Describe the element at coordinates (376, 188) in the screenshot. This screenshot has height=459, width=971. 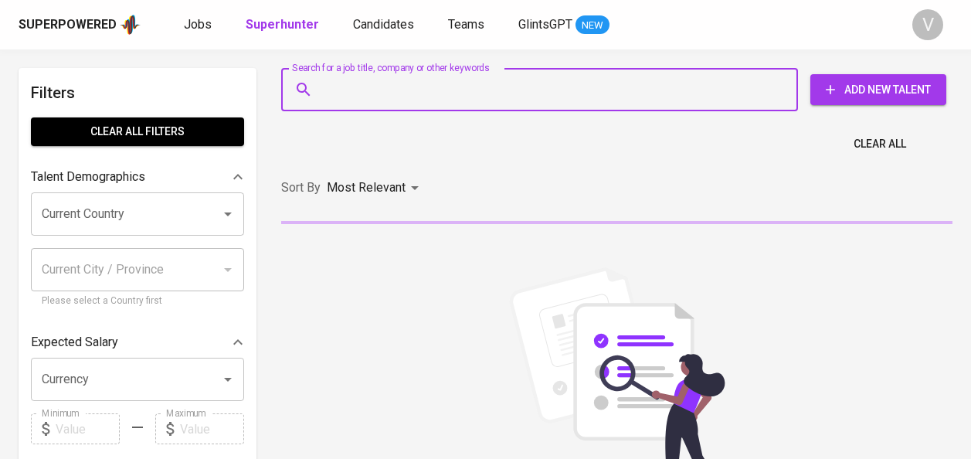
I see `div: Most Relevant` at that location.